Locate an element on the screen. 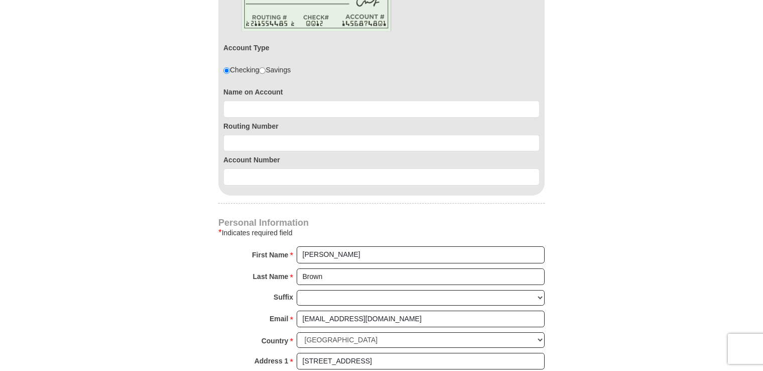 The image size is (763, 371). label: Routing Number is located at coordinates (382, 126).